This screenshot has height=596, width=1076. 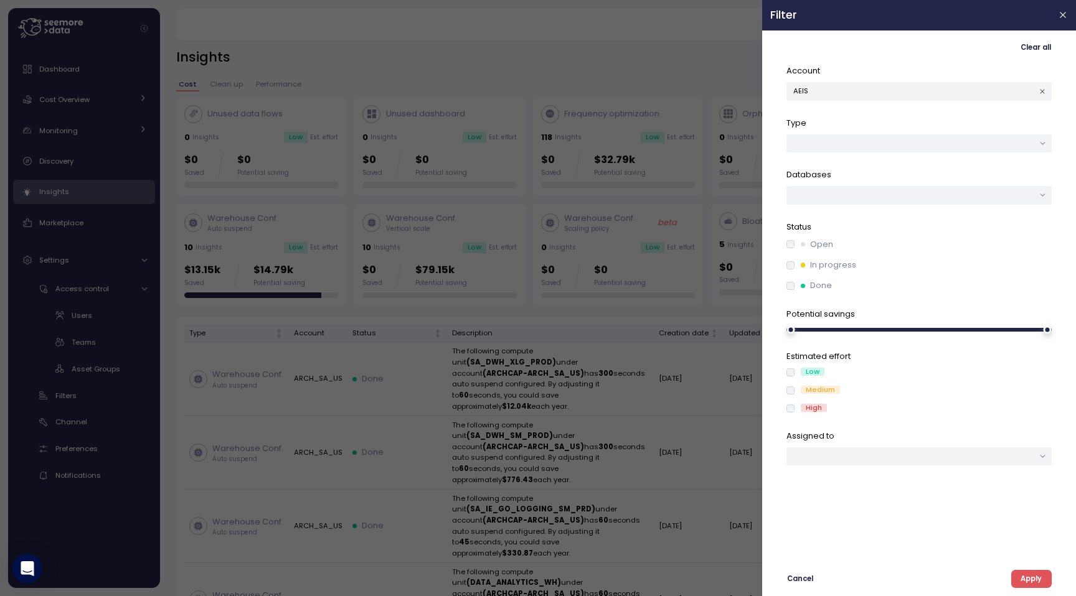 I want to click on div: Open Intercom Messenger, so click(x=27, y=569).